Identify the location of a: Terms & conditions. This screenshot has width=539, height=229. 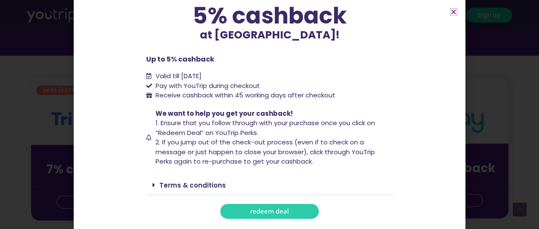
(193, 185).